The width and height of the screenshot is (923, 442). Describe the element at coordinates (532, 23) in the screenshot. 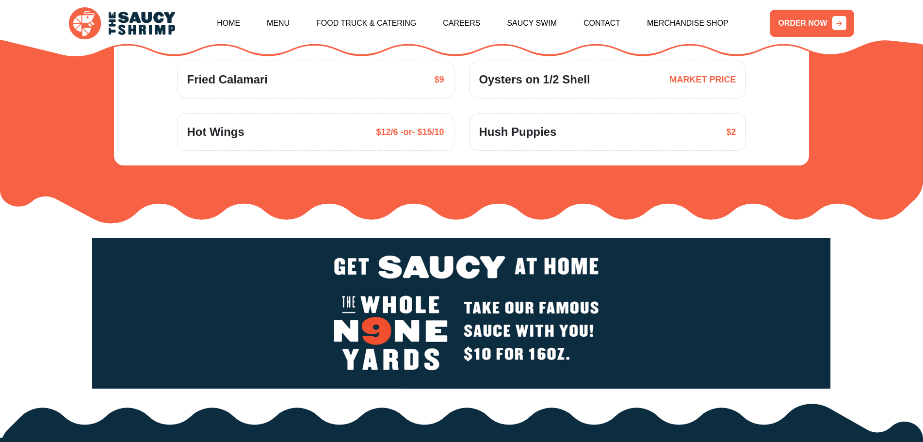

I see `a: Saucy Swim` at that location.